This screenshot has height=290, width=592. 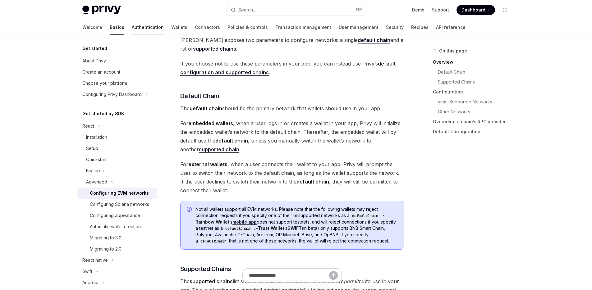 What do you see at coordinates (103, 114) in the screenshot?
I see `h5: Get started by SDK` at bounding box center [103, 114].